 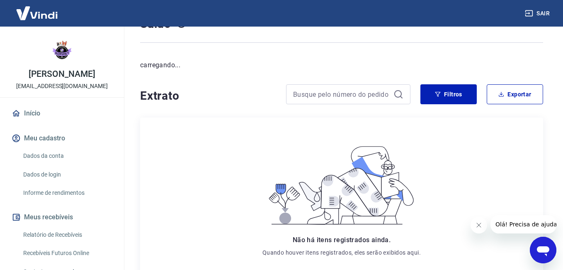 I want to click on img: Vindi, so click(x=37, y=13).